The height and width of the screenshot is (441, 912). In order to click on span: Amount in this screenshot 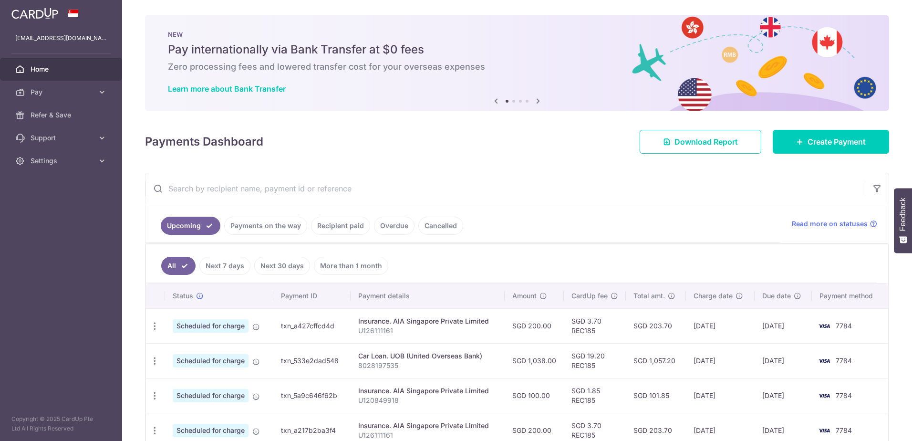, I will do `click(524, 296)`.